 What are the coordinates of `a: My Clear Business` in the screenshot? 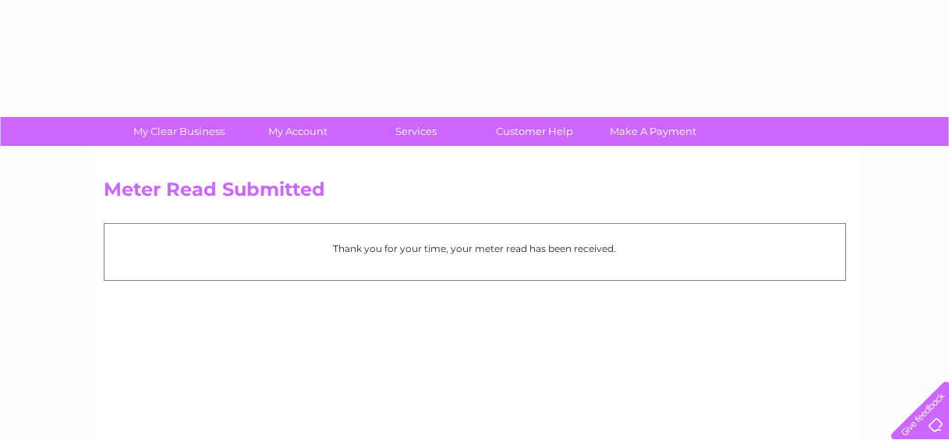 It's located at (179, 131).